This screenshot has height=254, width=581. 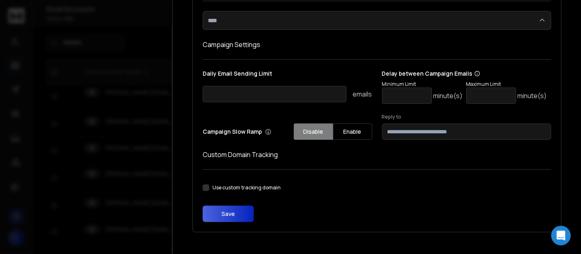 What do you see at coordinates (287, 75) in the screenshot?
I see `p: Daily Email Sending Limit` at bounding box center [287, 75].